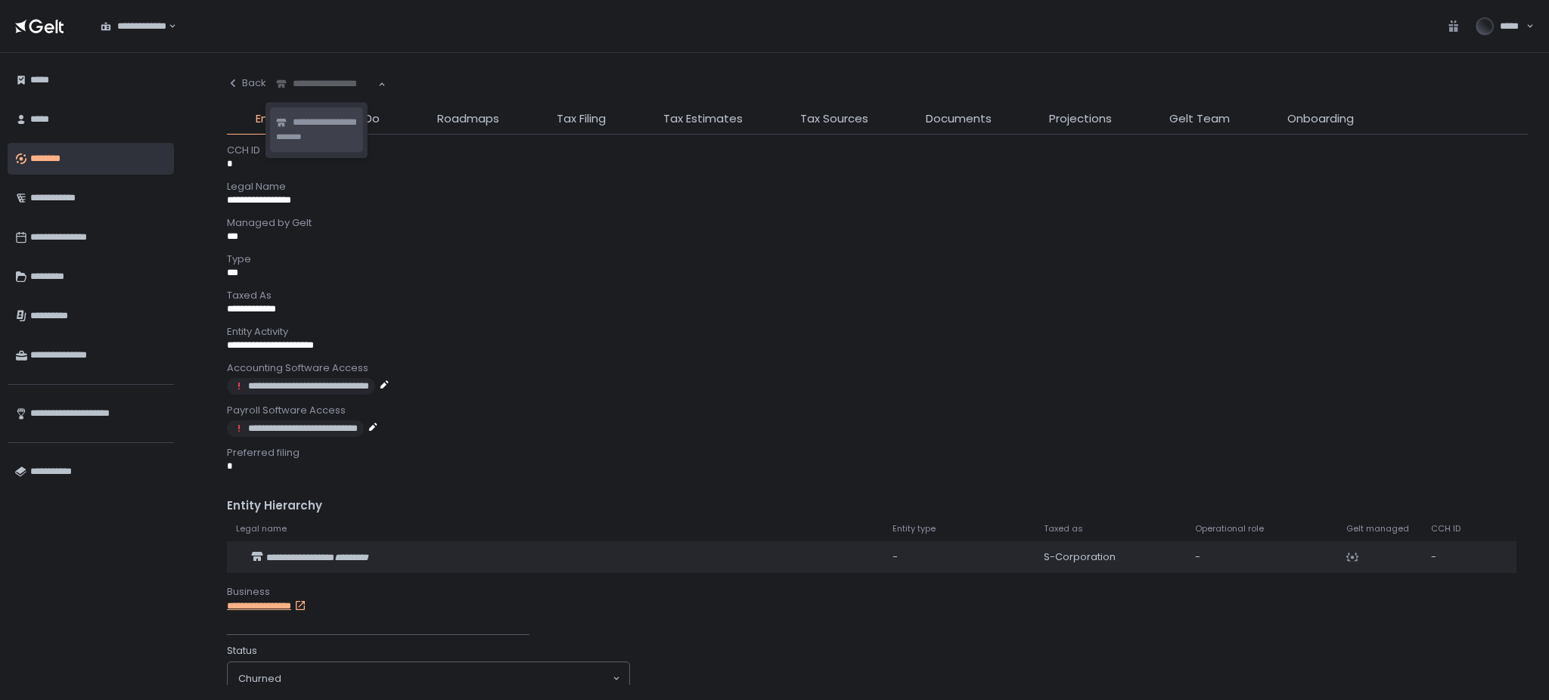 Image resolution: width=1549 pixels, height=700 pixels. Describe the element at coordinates (468, 119) in the screenshot. I see `span: Roadmaps` at that location.